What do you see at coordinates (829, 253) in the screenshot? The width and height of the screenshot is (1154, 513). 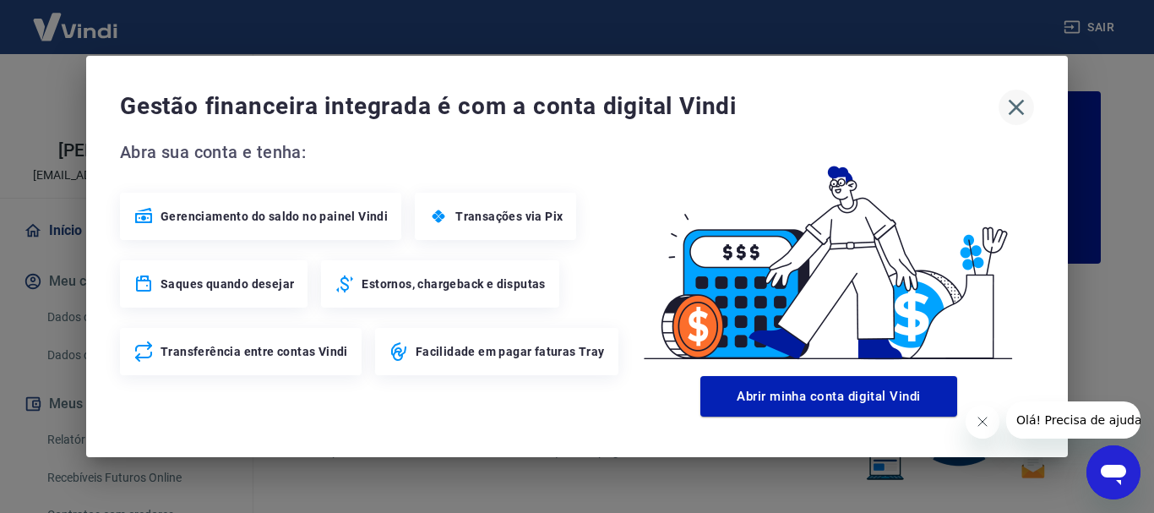 I see `img: Good Billing` at bounding box center [829, 253].